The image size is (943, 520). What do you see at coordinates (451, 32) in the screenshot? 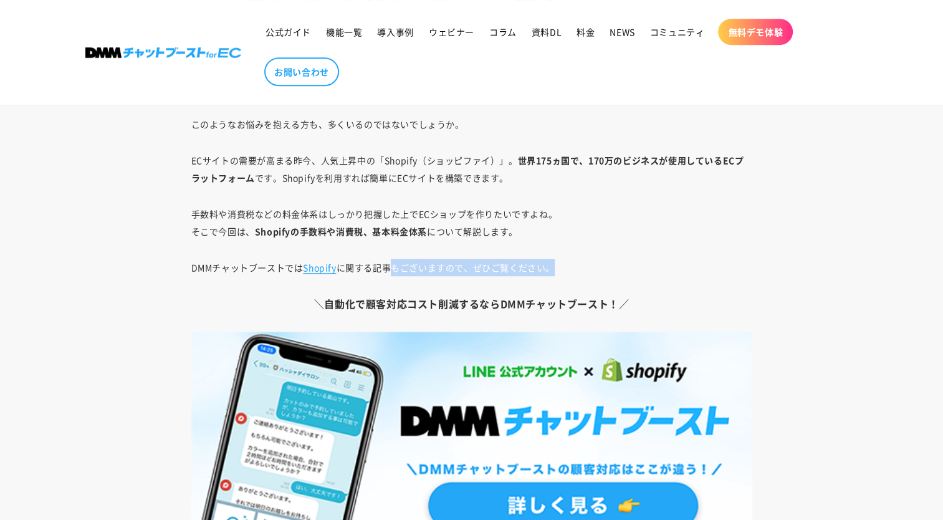
I see `a: ウェビナー` at bounding box center [451, 32].